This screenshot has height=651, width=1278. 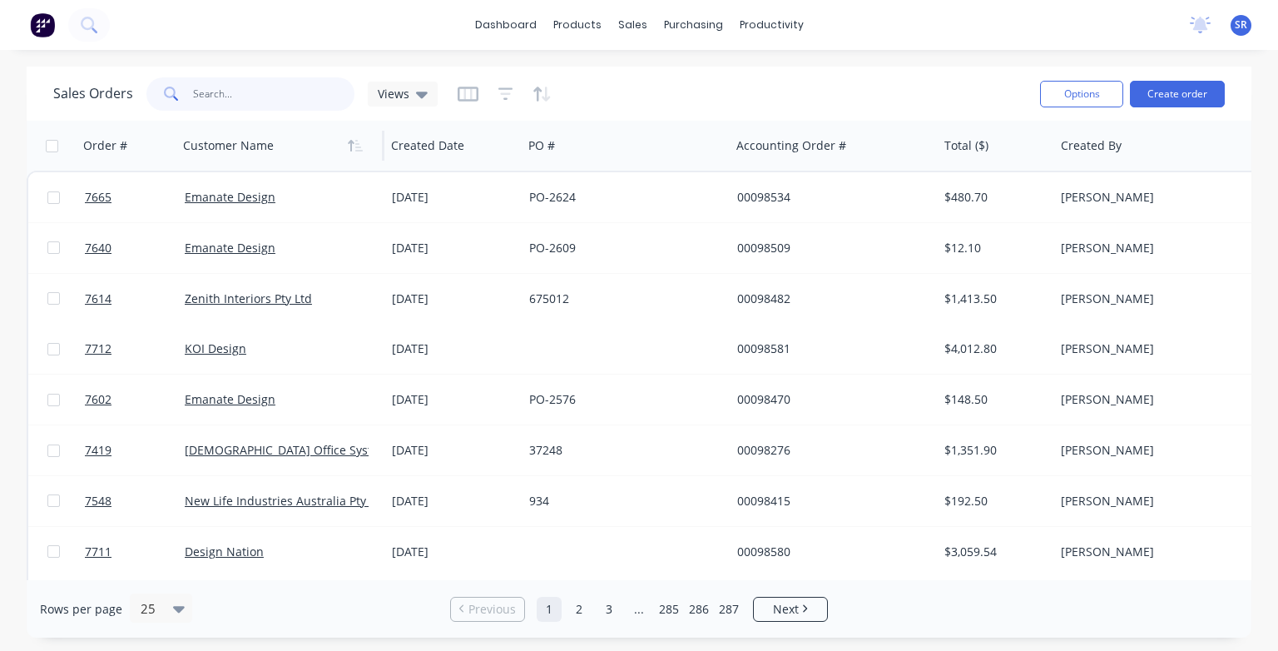 What do you see at coordinates (993, 399) in the screenshot?
I see `div: $148.50` at bounding box center [993, 399].